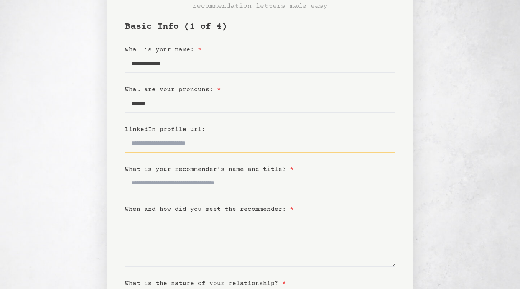 The width and height of the screenshot is (520, 289). Describe the element at coordinates (173, 90) in the screenshot. I see `label: What are your pronouns:` at that location.